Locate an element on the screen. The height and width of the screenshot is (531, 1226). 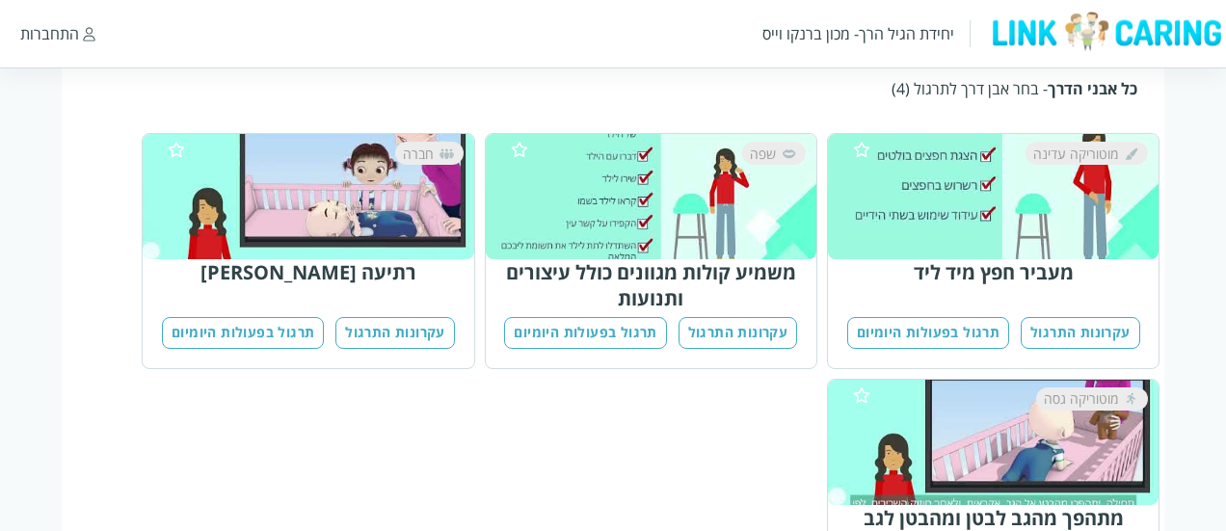
span: חברה is located at coordinates (418, 153).